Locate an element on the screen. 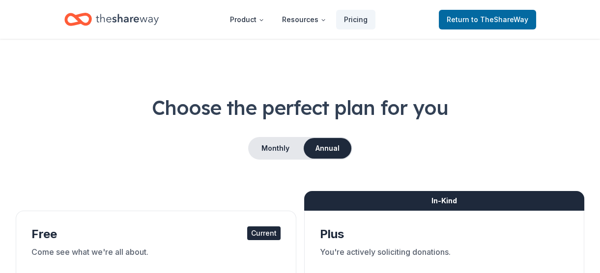 Image resolution: width=600 pixels, height=273 pixels. a: Returnto TheShareWay is located at coordinates (488, 20).